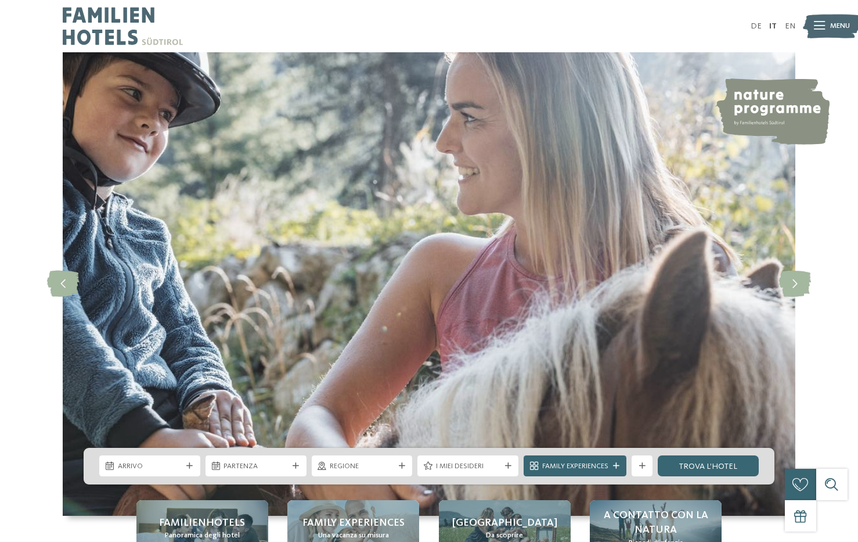  I want to click on span: I miei desideri, so click(468, 466).